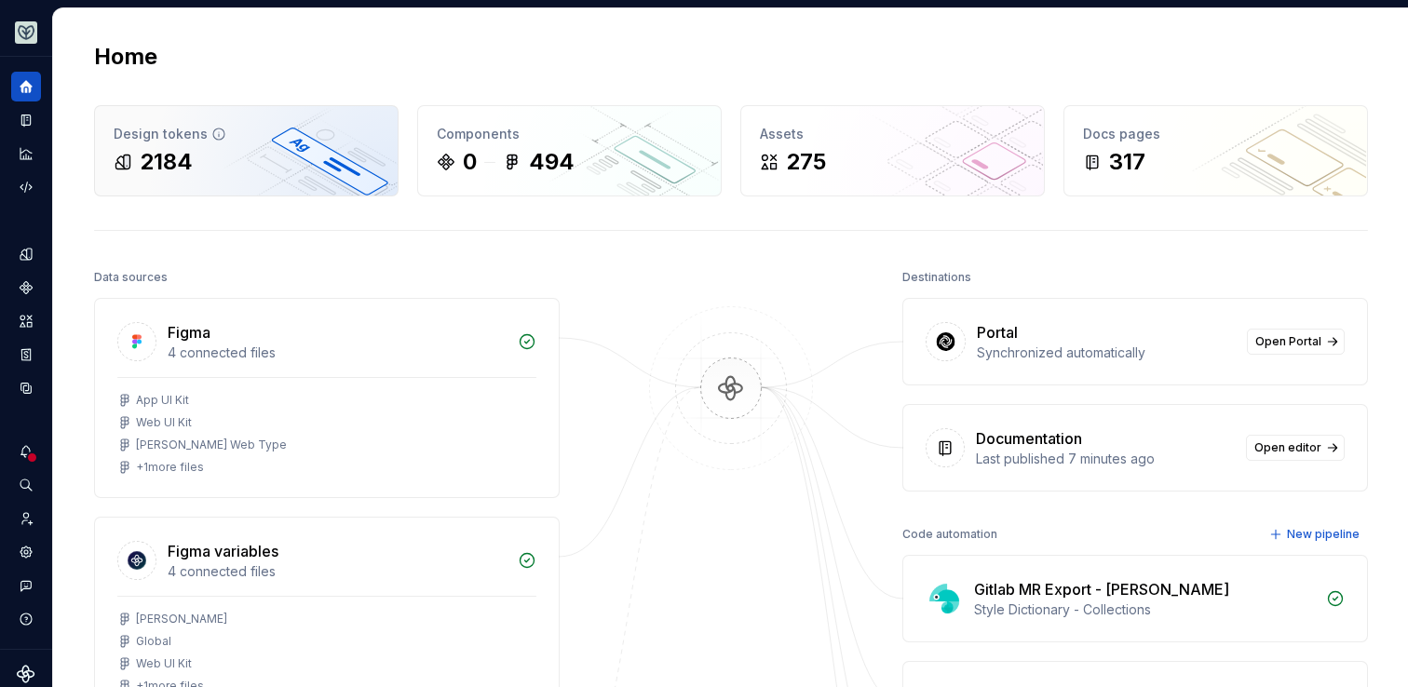 This screenshot has width=1408, height=687. What do you see at coordinates (937, 277) in the screenshot?
I see `div: Destinations` at bounding box center [937, 277].